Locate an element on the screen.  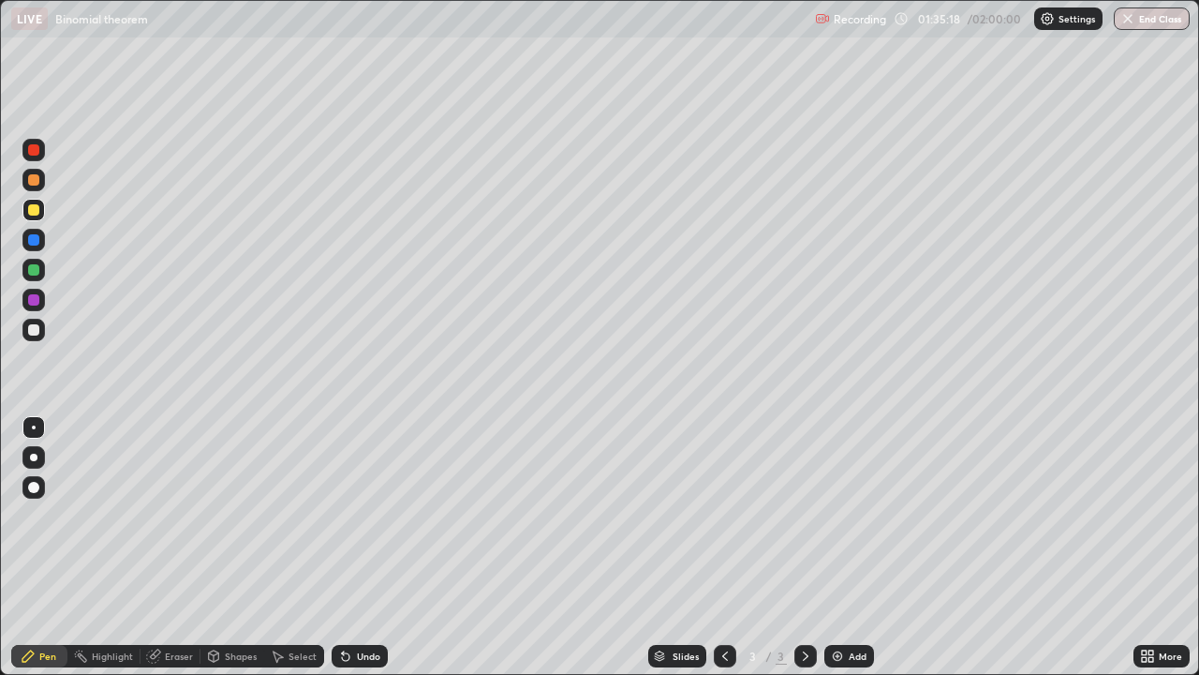
p: Settings is located at coordinates (1077, 19).